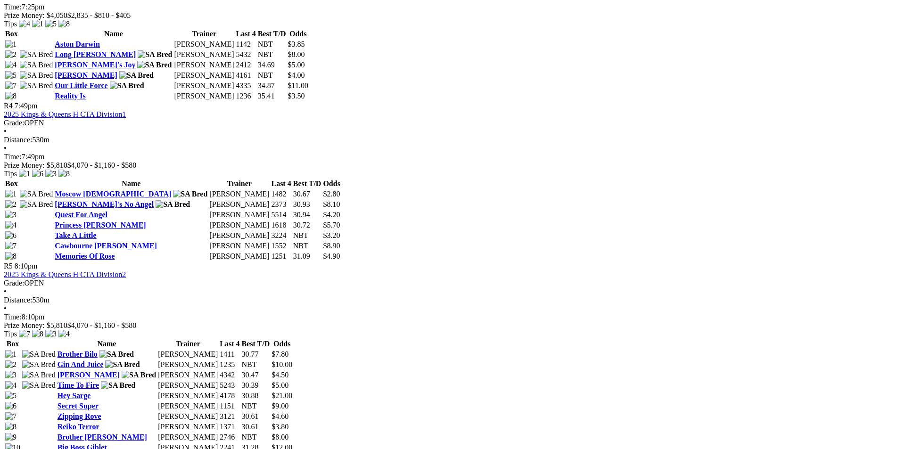 The height and width of the screenshot is (449, 898). I want to click on td: 1411, so click(230, 354).